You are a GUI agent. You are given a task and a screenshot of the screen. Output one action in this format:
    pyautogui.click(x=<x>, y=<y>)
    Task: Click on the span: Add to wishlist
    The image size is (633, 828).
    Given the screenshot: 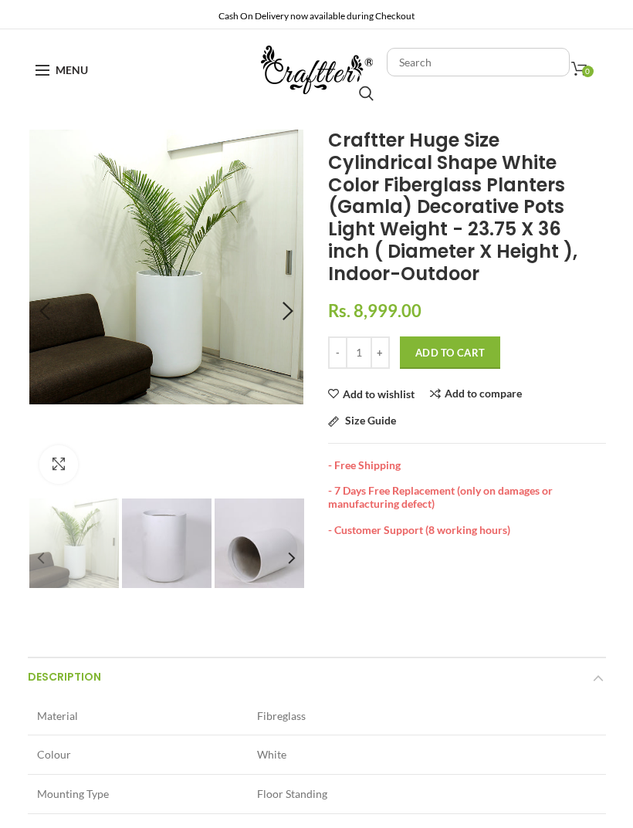 What is the action you would take?
    pyautogui.click(x=378, y=394)
    